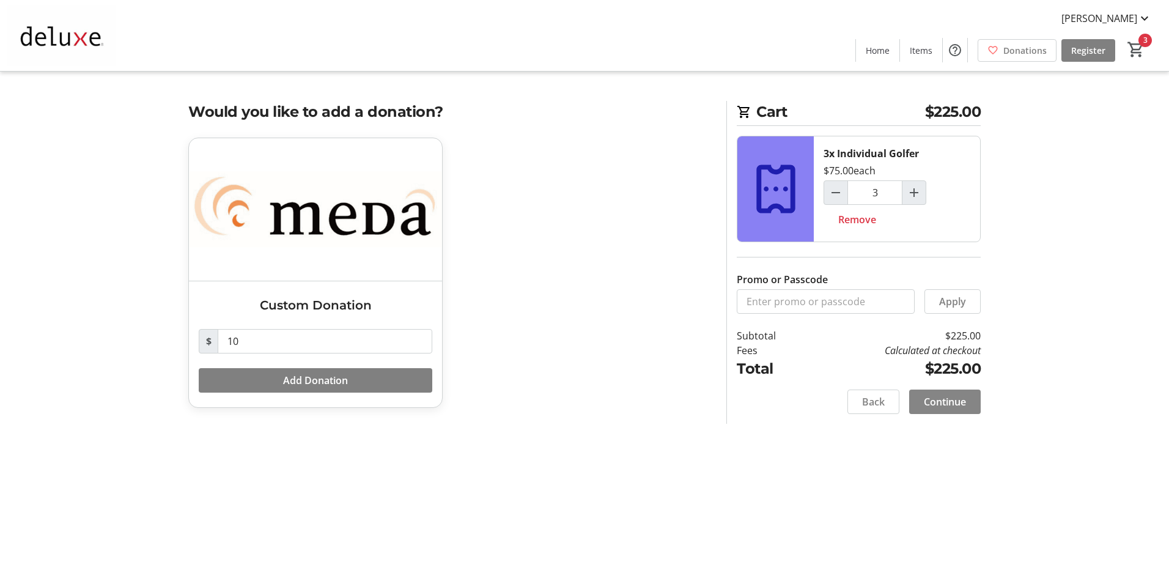 The image size is (1169, 570). Describe the element at coordinates (772, 336) in the screenshot. I see `td: Subtotal` at that location.